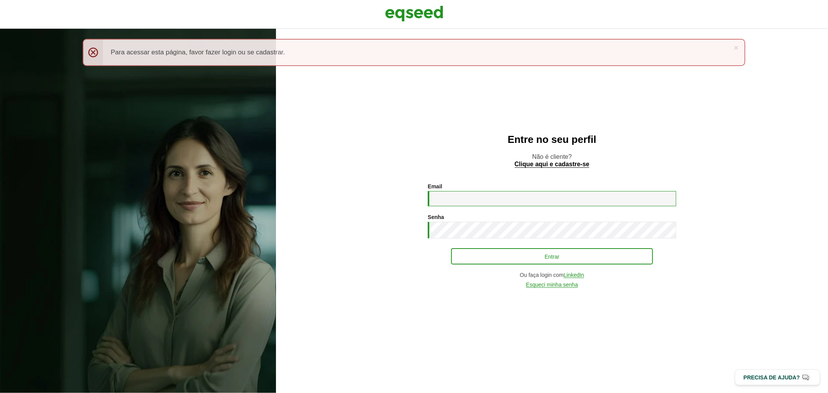 This screenshot has width=828, height=393. I want to click on h2: Entre no seu perfil, so click(552, 139).